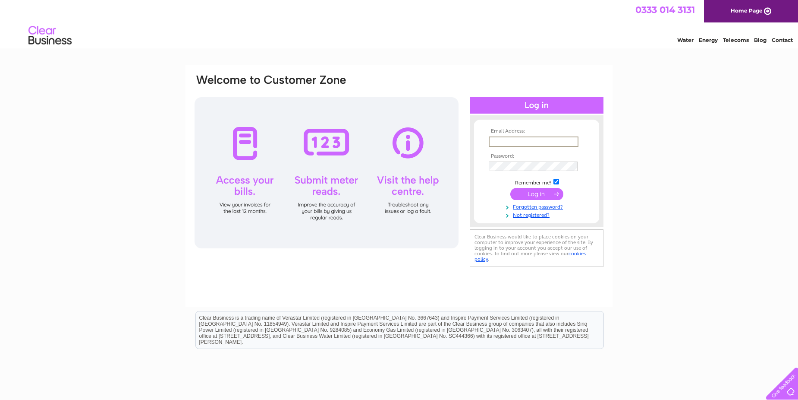  I want to click on span: 0333 014 3131, so click(665, 9).